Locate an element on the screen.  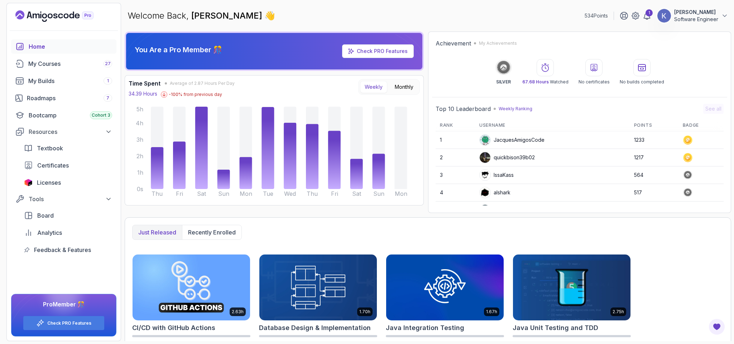
div: Apply5489 is located at coordinates (499, 210).